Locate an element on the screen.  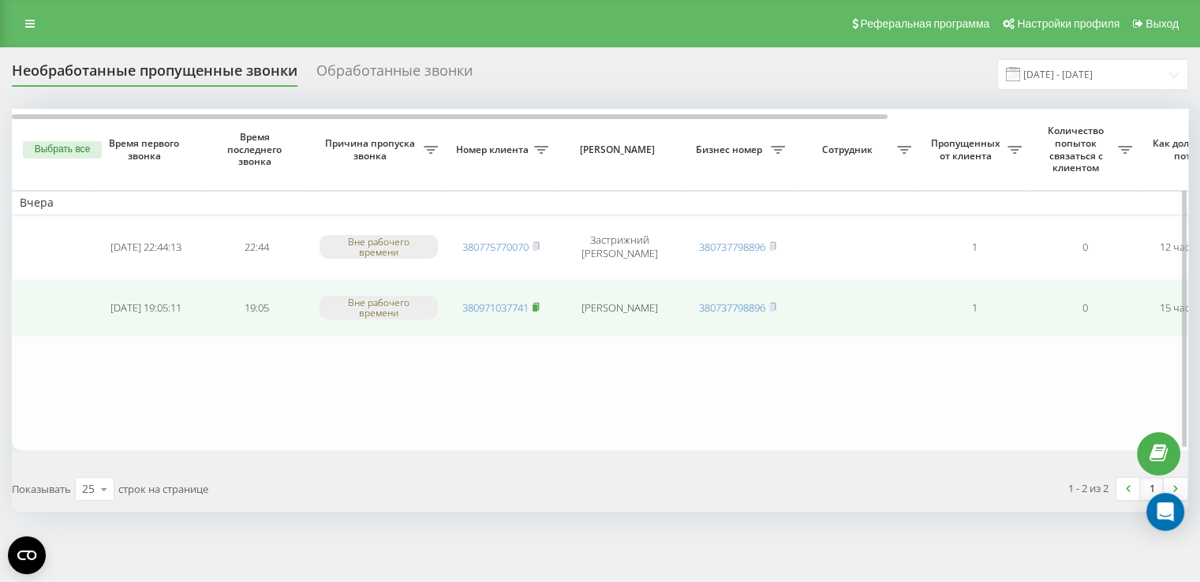
span: Пропущенных от клиента is located at coordinates (968, 149).